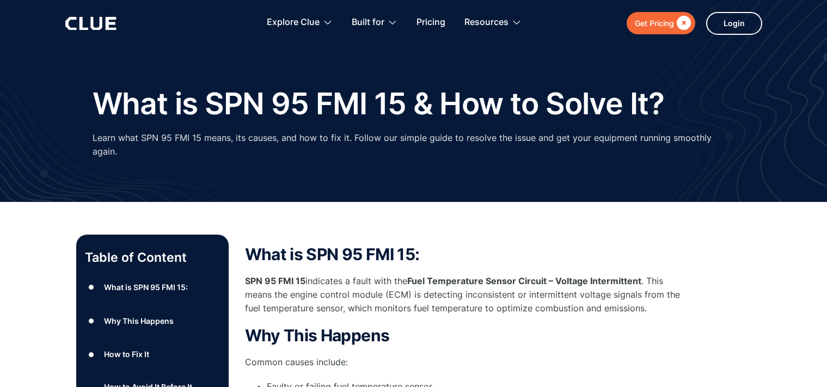 The width and height of the screenshot is (827, 387). Describe the element at coordinates (655, 23) in the screenshot. I see `div: Get Pricing` at that location.